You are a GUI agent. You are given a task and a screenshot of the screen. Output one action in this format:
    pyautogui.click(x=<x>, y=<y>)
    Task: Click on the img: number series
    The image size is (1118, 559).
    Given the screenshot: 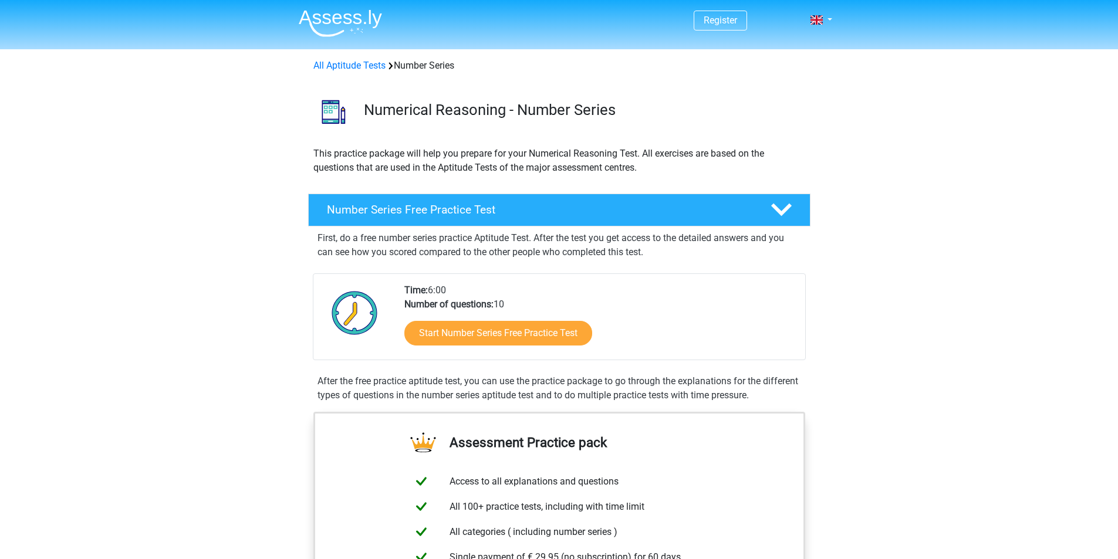 What is the action you would take?
    pyautogui.click(x=333, y=111)
    